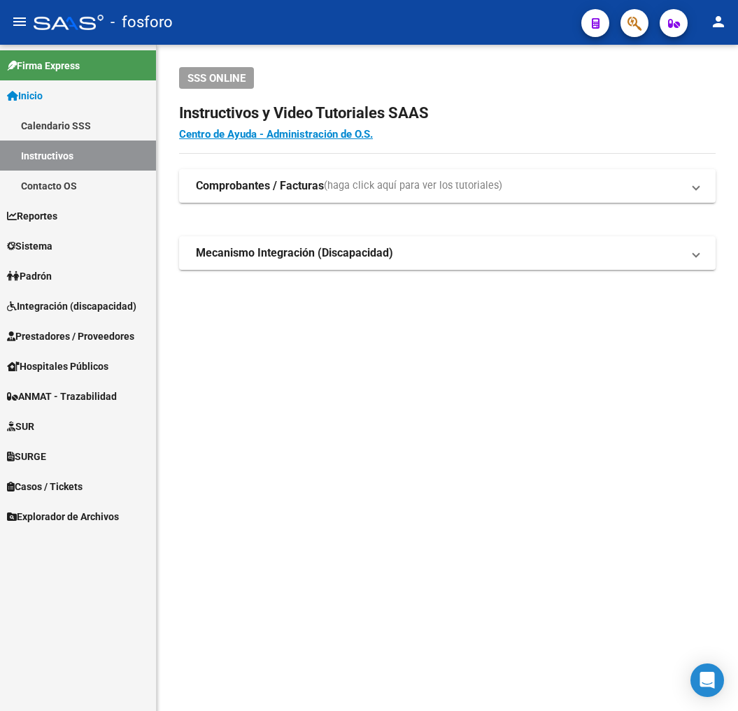 This screenshot has height=711, width=738. What do you see at coordinates (43, 66) in the screenshot?
I see `span: Firma Express` at bounding box center [43, 66].